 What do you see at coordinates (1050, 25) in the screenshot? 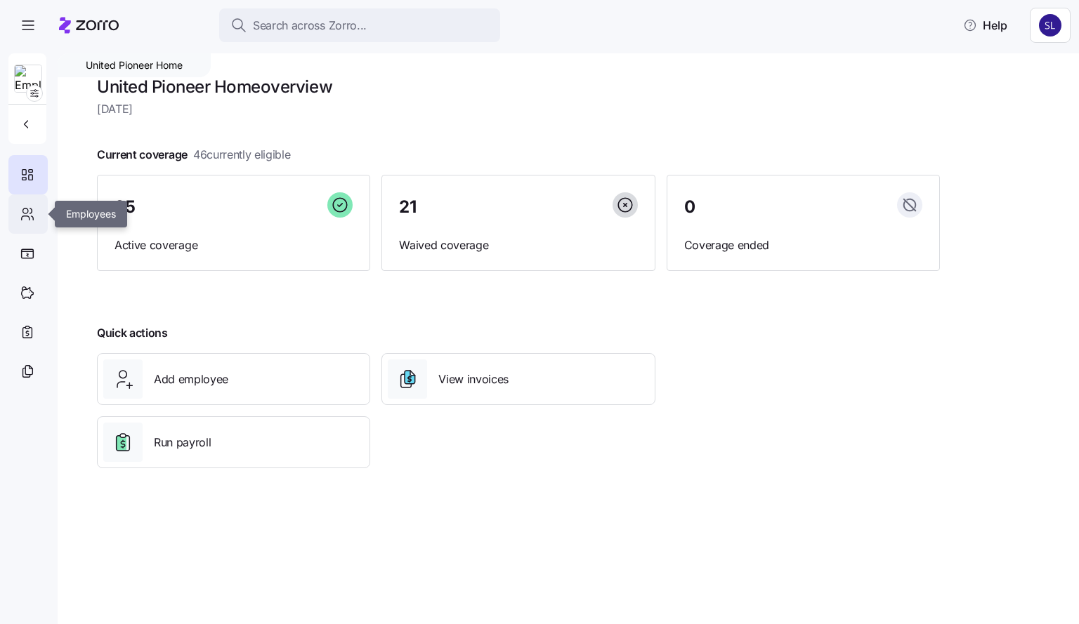
I see `img: 9541d6806b9e2684641ca7bfe3afc45a` at bounding box center [1050, 25].